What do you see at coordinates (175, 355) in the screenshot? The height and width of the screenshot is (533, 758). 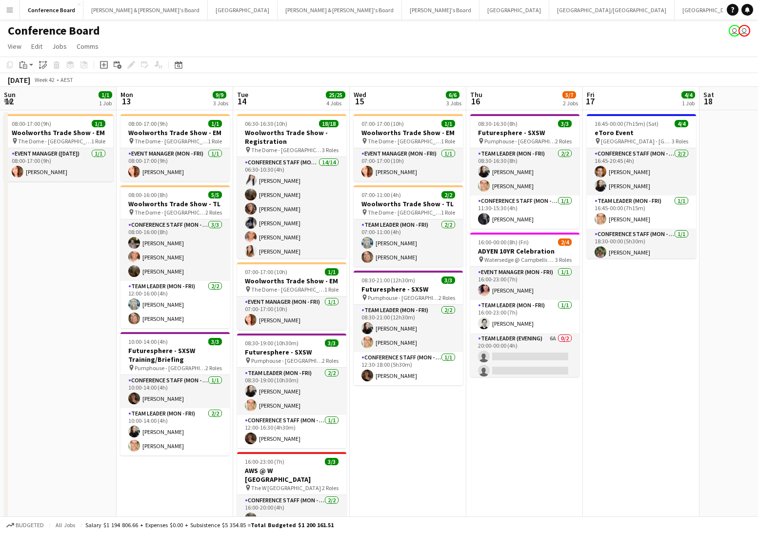 I see `h3: Futuresphere - SXSW Training/Briefing` at bounding box center [175, 355].